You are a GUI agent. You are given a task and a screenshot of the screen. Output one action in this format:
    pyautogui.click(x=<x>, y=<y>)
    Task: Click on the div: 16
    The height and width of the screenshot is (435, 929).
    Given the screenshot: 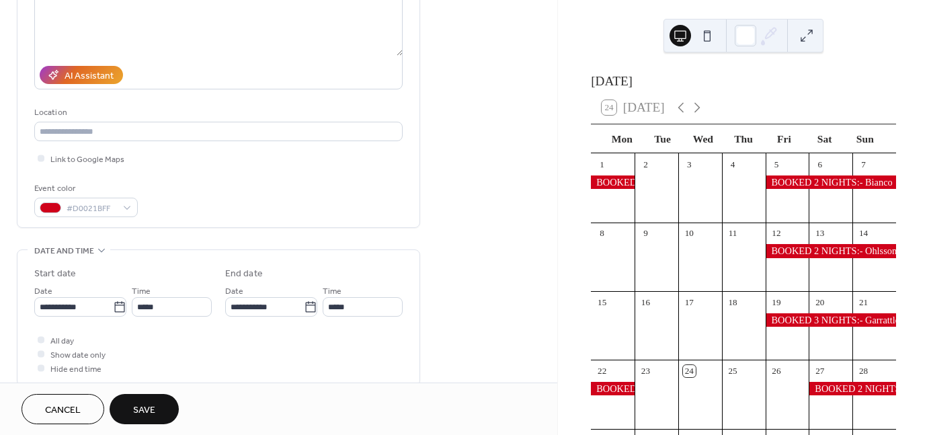 What is the action you would take?
    pyautogui.click(x=645, y=302)
    